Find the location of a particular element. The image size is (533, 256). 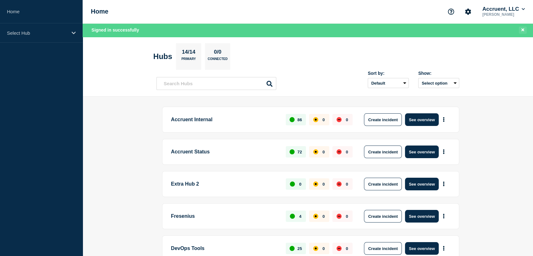

p: 14/14 is located at coordinates (188, 53).